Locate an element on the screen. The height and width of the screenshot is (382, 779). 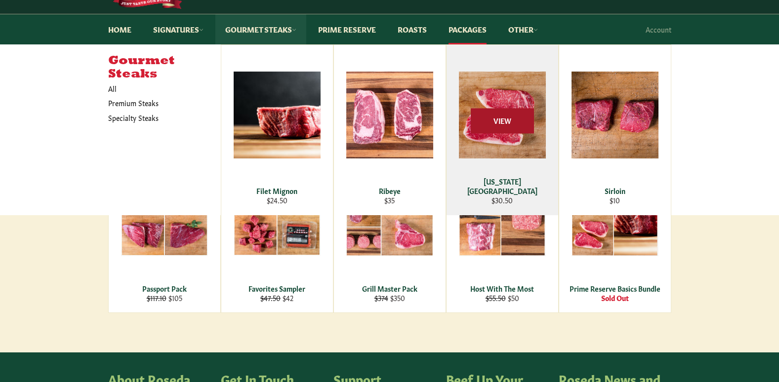
div: Favorites Sampler is located at coordinates (276, 288).